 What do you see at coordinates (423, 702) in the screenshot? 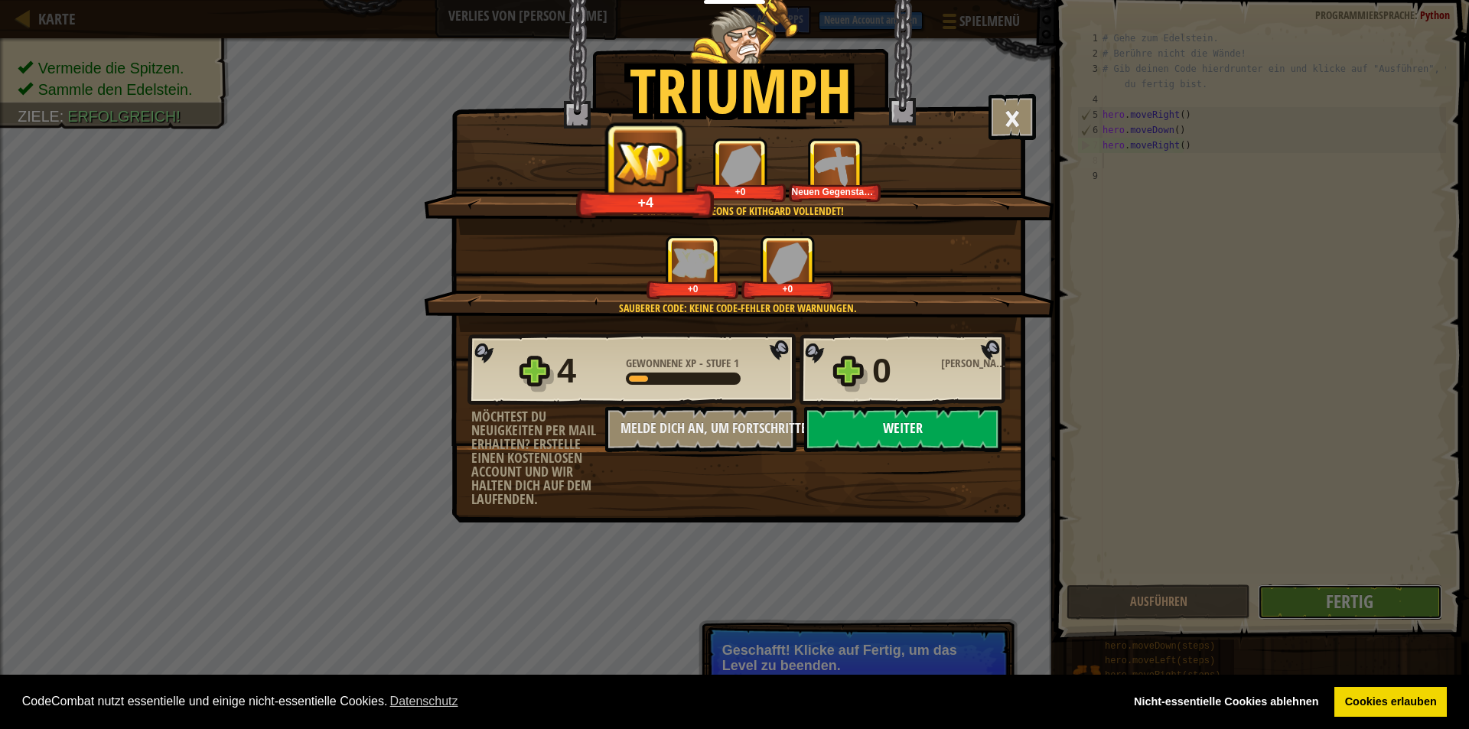
I see `a: learn more about cookies` at bounding box center [423, 702].